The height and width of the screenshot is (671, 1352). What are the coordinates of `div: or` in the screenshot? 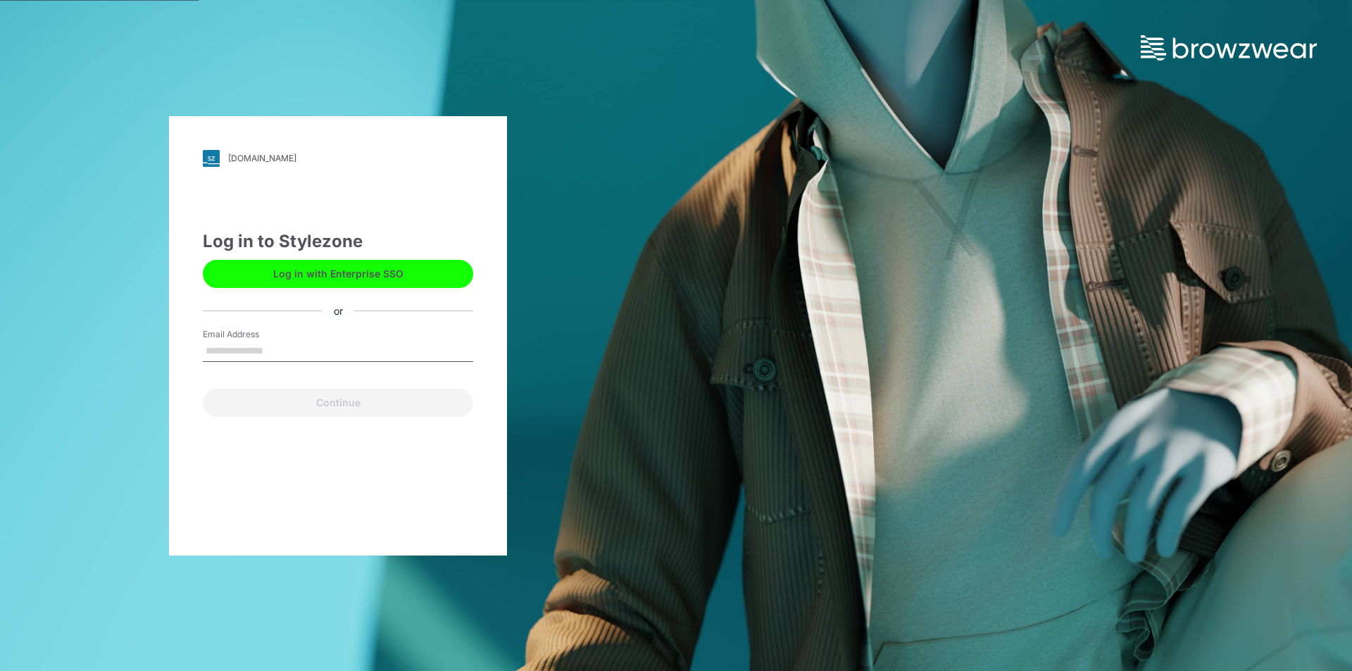 It's located at (338, 311).